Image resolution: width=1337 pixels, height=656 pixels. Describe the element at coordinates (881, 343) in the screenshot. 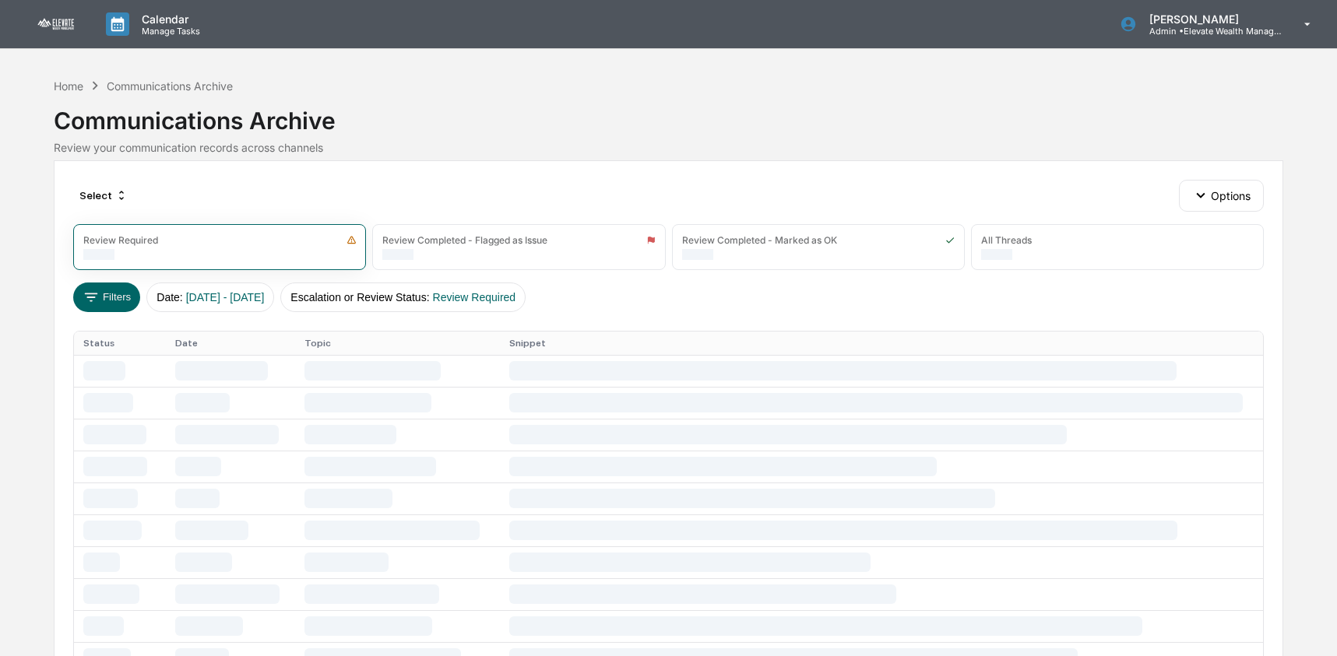

I see `th: Snippet` at that location.